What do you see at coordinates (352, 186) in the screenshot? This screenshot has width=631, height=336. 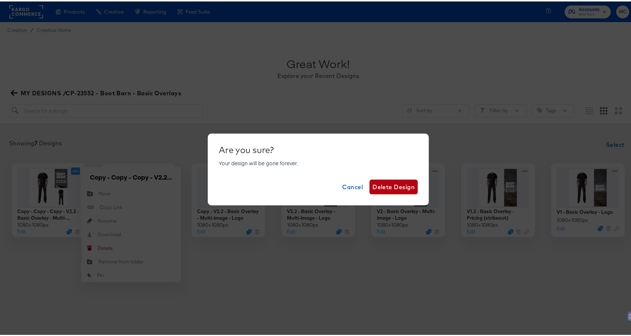 I see `span: Cancel` at bounding box center [352, 186].